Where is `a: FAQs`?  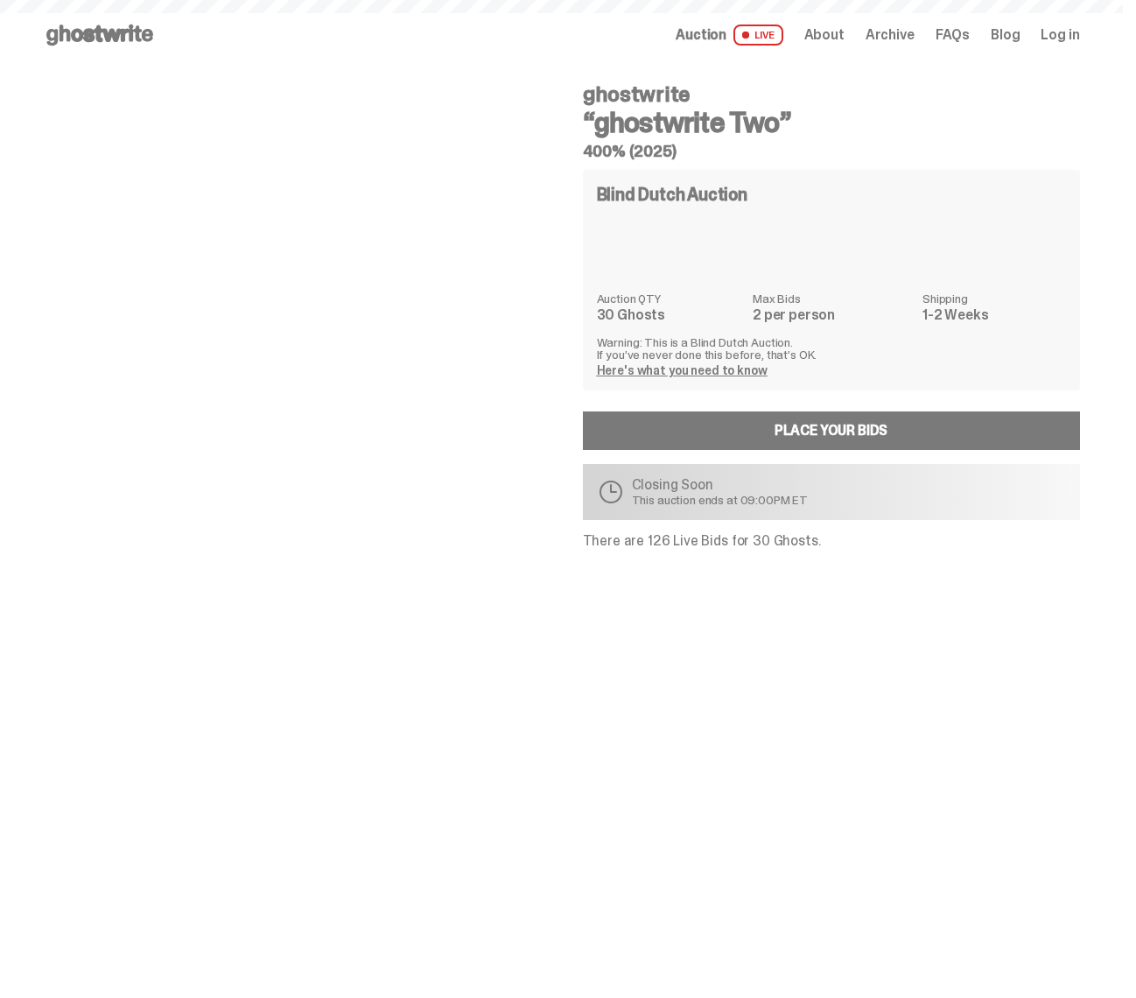 a: FAQs is located at coordinates (952, 35).